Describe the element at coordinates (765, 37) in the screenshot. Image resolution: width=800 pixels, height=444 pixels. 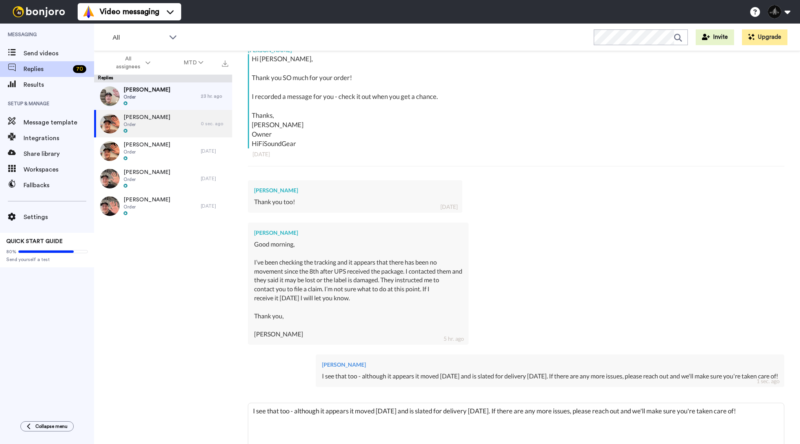
I see `button: Upgrade` at that location.